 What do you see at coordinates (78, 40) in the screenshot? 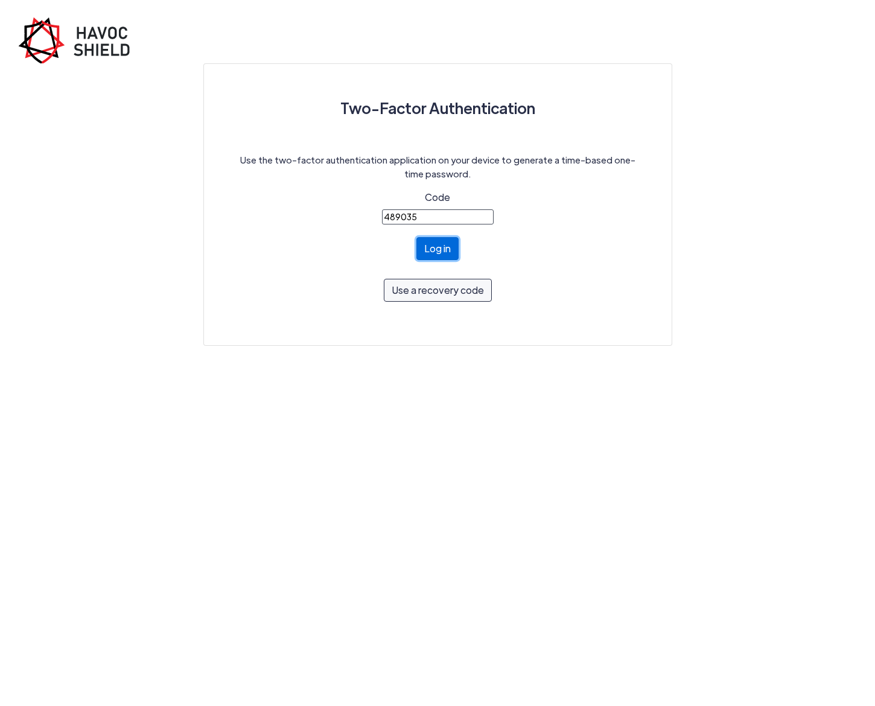
I see `img: havoc-shield-register-logo.png` at bounding box center [78, 40].